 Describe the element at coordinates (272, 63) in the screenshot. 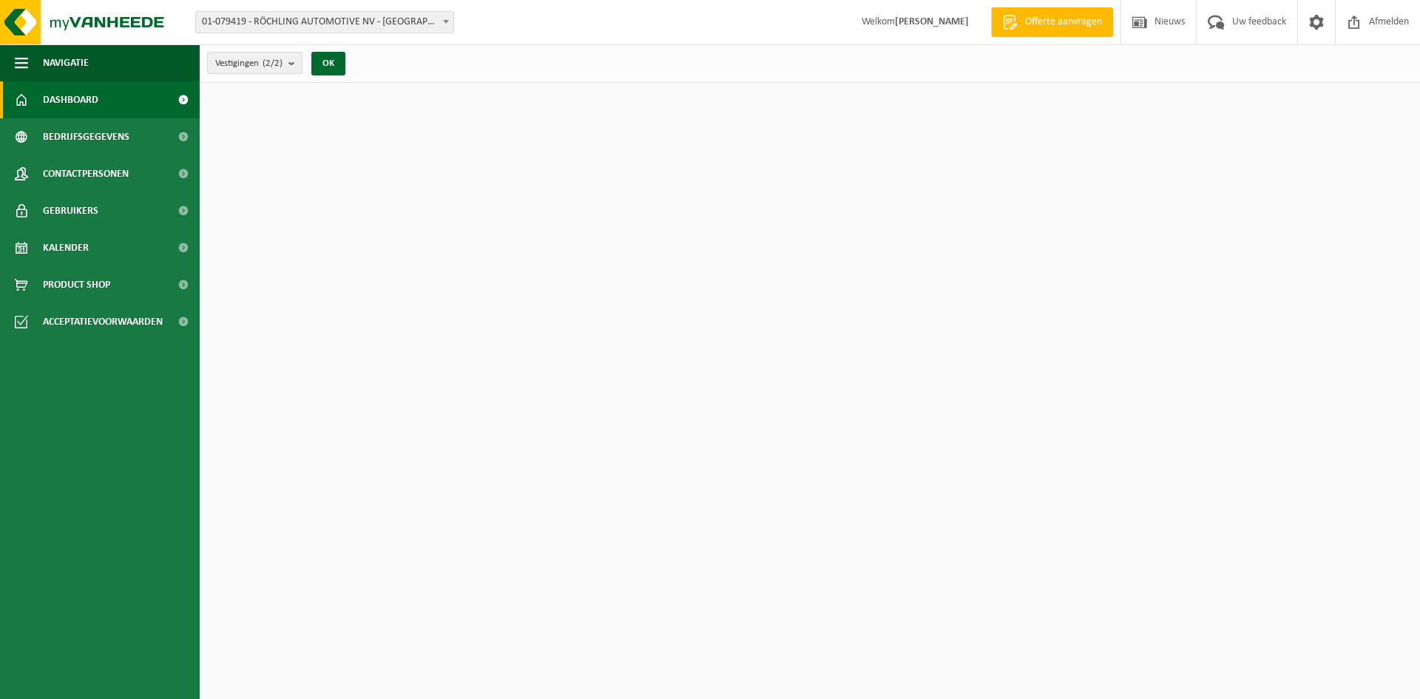

I see `count: (2/2)` at that location.